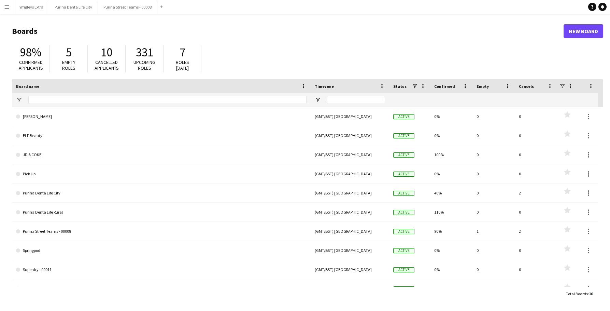  Describe the element at coordinates (69, 52) in the screenshot. I see `span: 5` at that location.